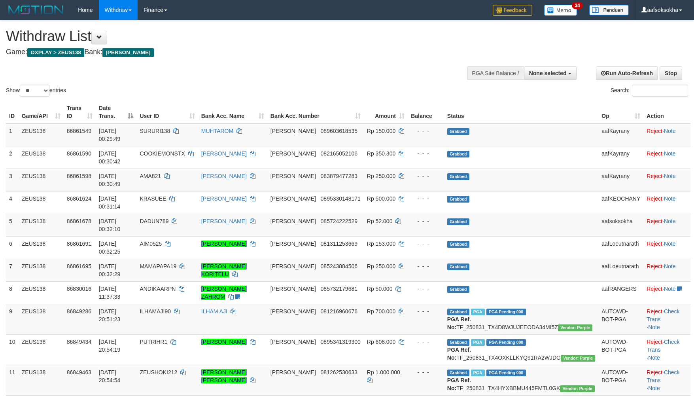 The height and width of the screenshot is (400, 694). I want to click on td: aafsoksokha, so click(620, 224).